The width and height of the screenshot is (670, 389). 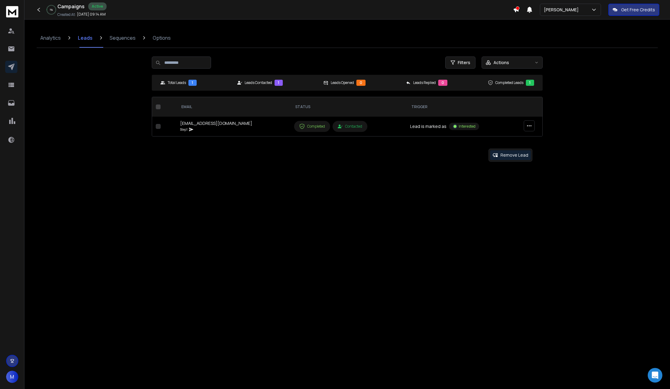 What do you see at coordinates (633, 10) in the screenshot?
I see `button: Get Free Credits` at bounding box center [633, 10].